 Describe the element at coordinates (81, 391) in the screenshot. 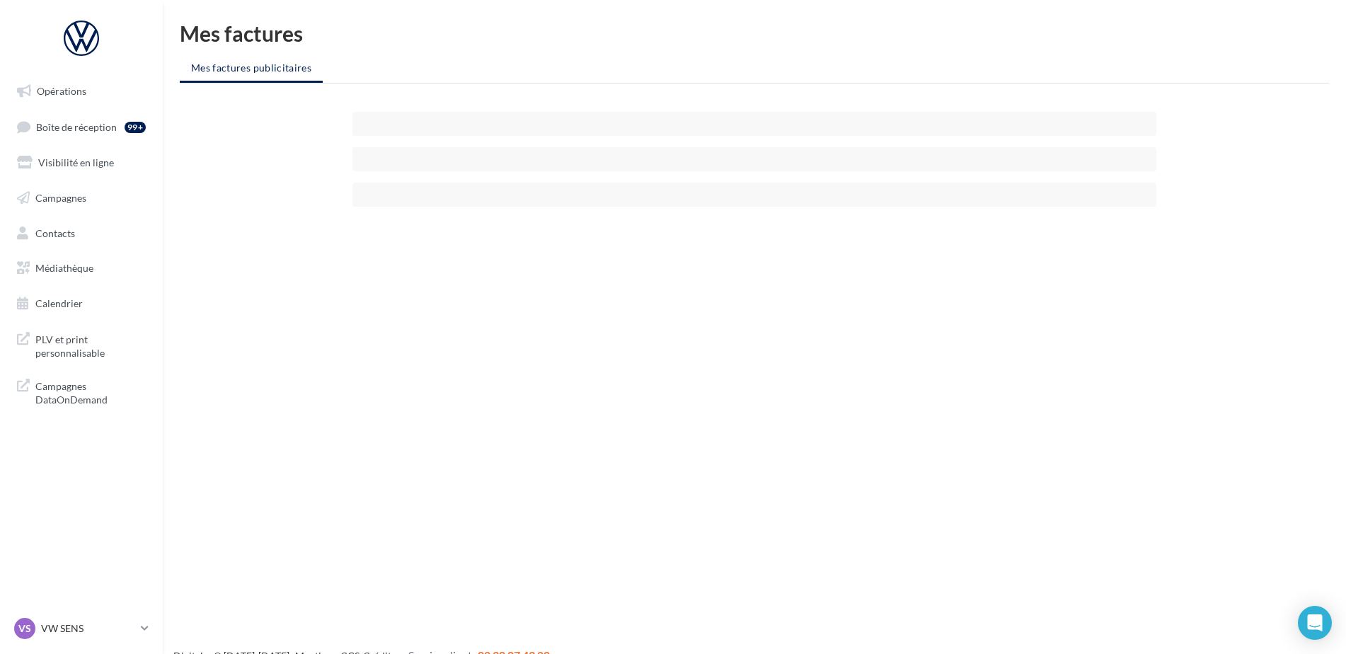

I see `a: Campagnes DataOnDemand` at that location.